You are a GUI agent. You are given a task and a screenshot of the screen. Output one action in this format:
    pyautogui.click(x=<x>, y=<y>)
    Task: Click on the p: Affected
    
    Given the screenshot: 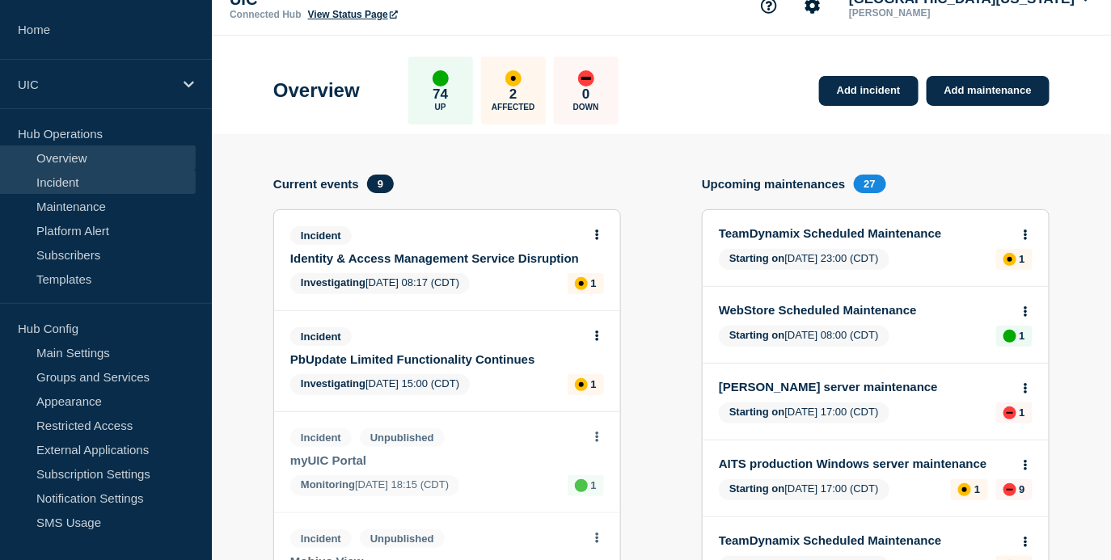 What is the action you would take?
    pyautogui.click(x=513, y=107)
    